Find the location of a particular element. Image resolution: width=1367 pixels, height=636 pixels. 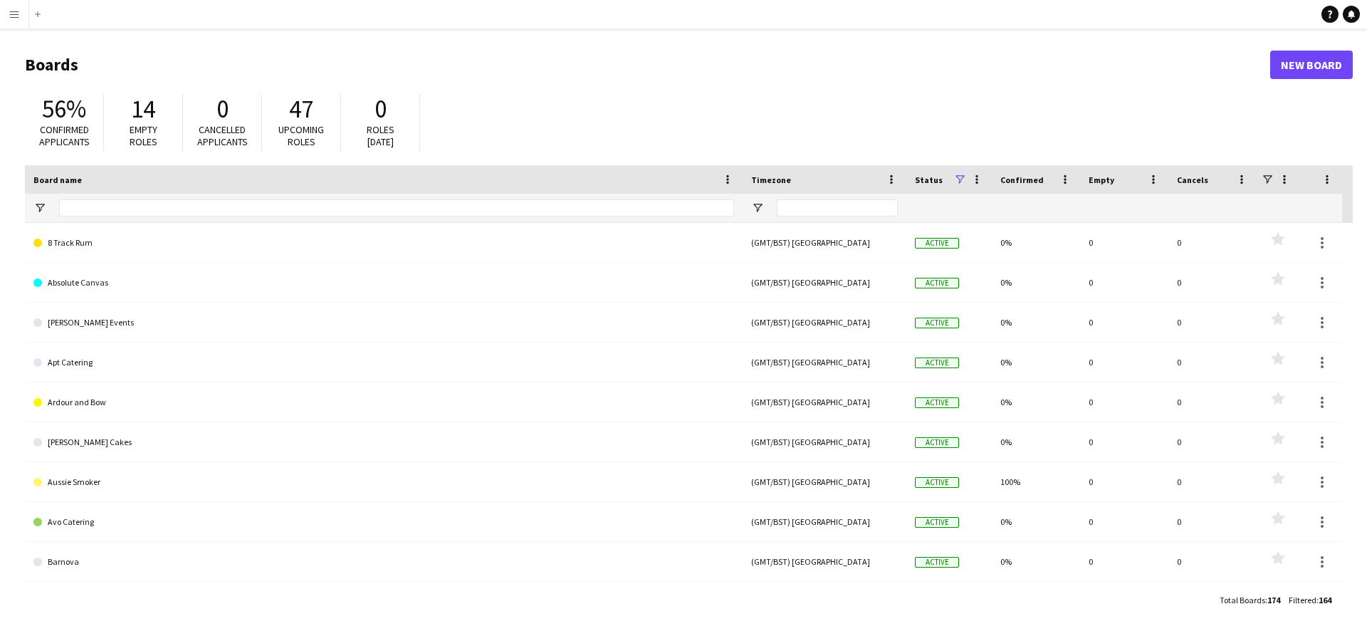

input: Board name Filter Input is located at coordinates (397, 208).